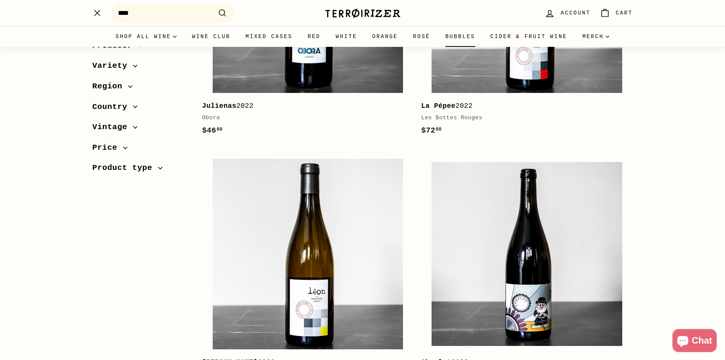 Image resolution: width=725 pixels, height=360 pixels. What do you see at coordinates (108, 148) in the screenshot?
I see `span: Price` at bounding box center [108, 148].